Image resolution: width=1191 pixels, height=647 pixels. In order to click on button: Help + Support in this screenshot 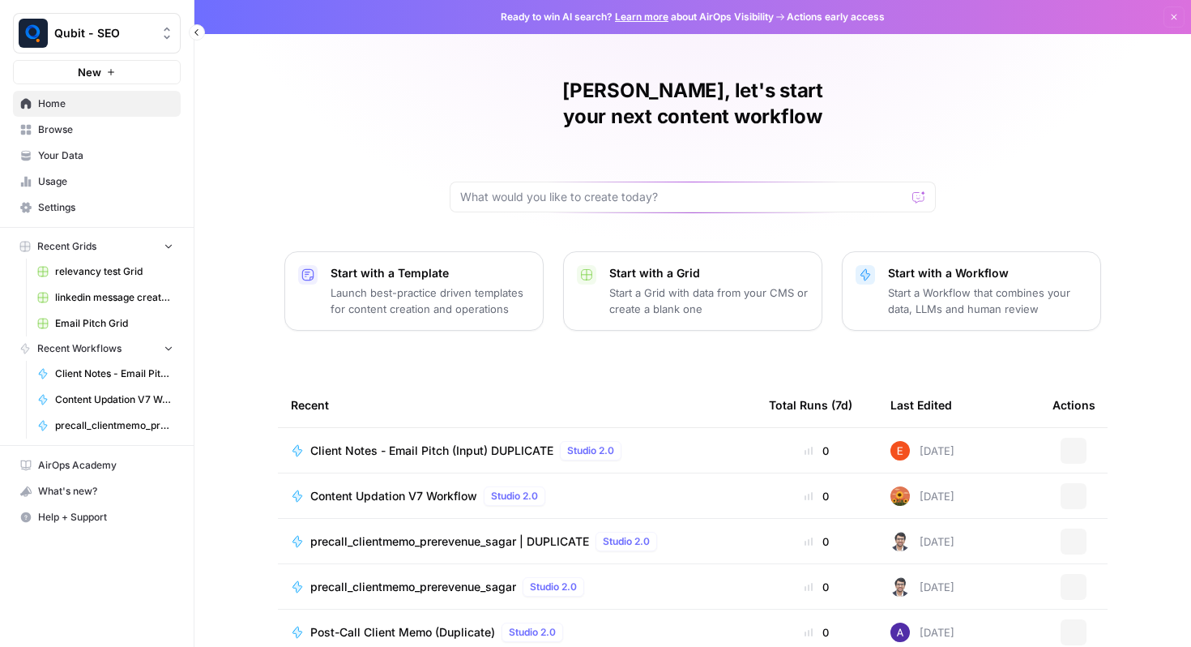, I will do `click(96, 517)`.